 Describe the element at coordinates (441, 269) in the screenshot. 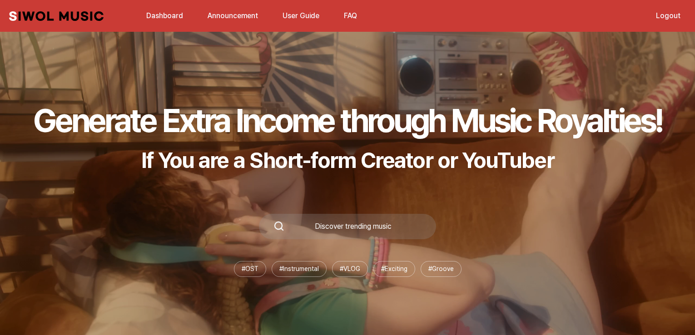

I see `li: # Groove` at that location.